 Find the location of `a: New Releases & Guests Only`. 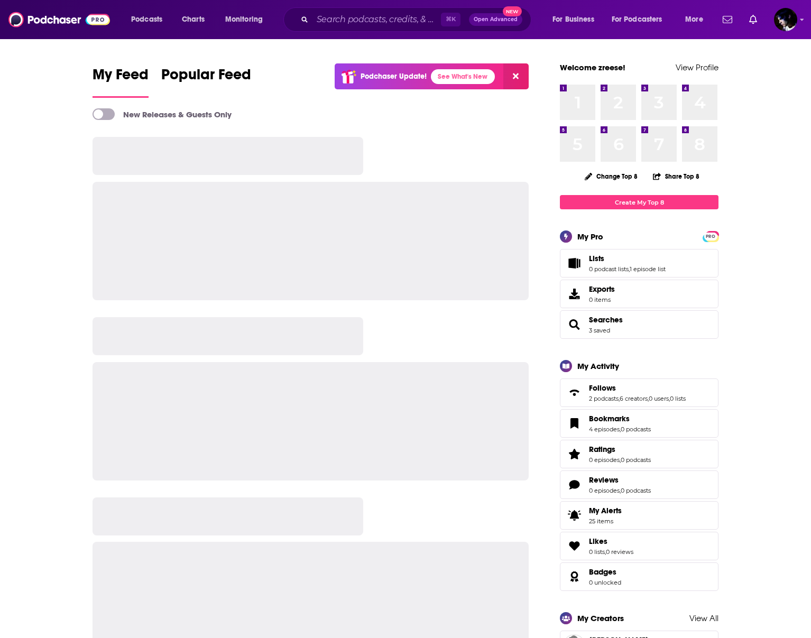

a: New Releases & Guests Only is located at coordinates (162, 114).